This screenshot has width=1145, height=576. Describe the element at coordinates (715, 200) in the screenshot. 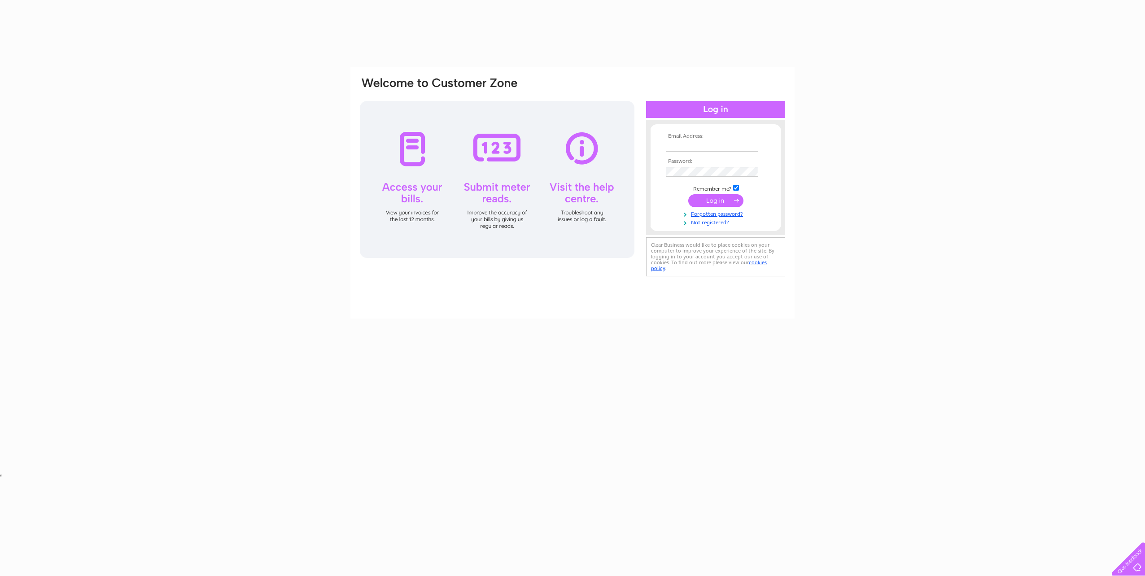

I see `input: Submit` at that location.